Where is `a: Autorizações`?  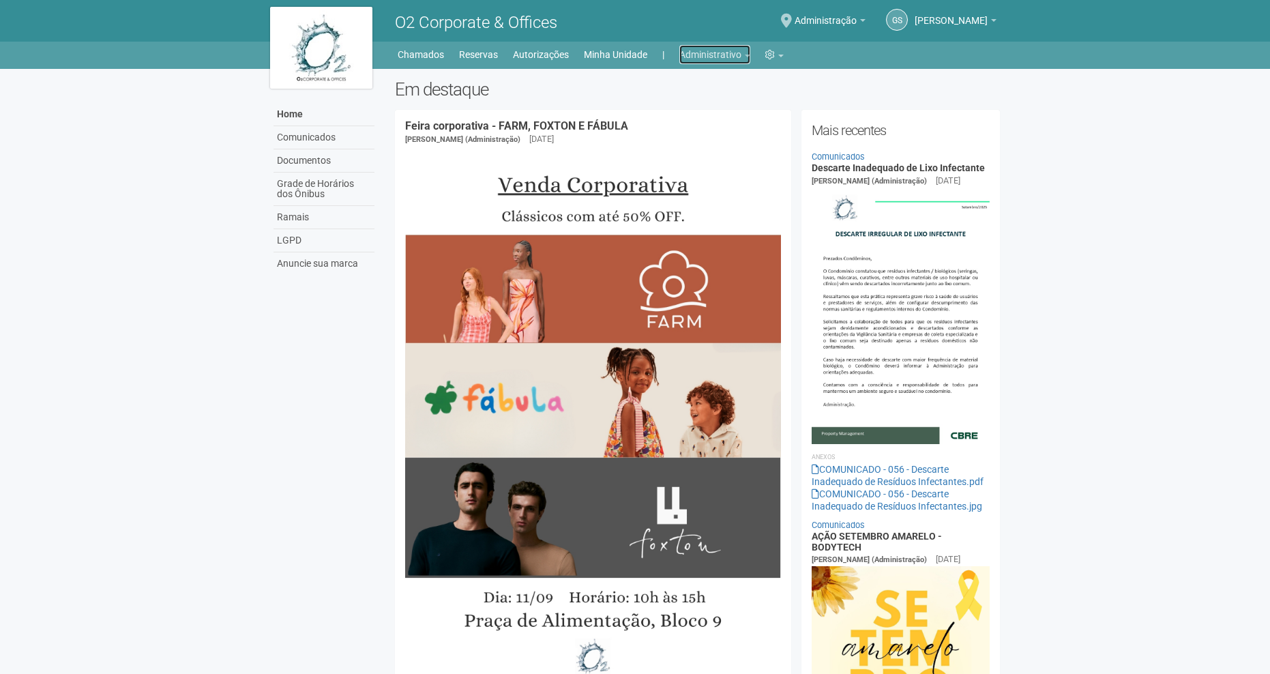 a: Autorizações is located at coordinates (541, 55).